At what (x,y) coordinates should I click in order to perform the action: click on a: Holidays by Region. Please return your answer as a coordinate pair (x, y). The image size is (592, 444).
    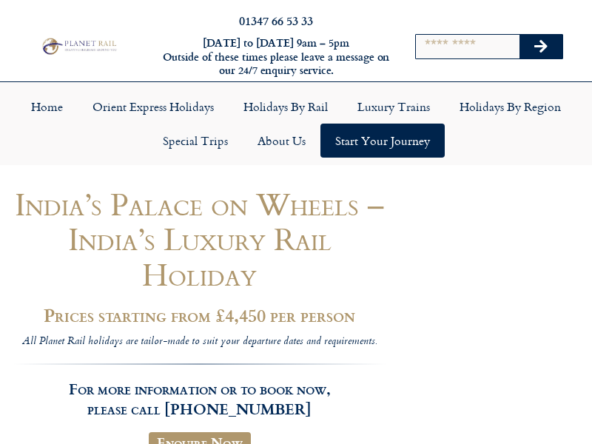
    Looking at the image, I should click on (510, 107).